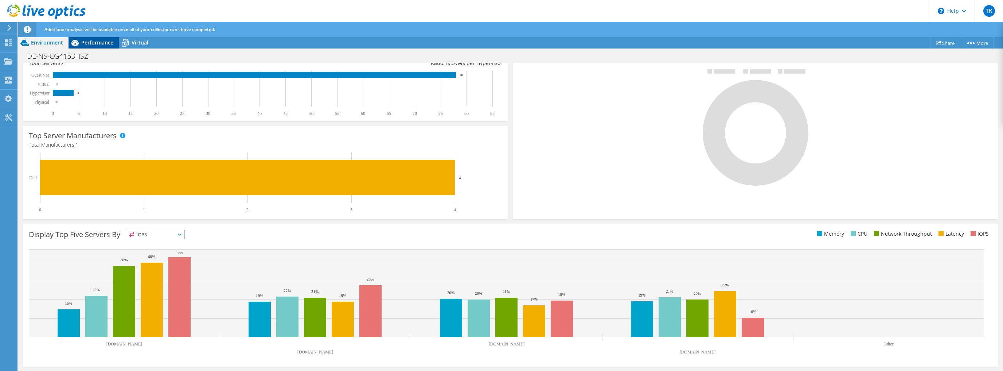 The width and height of the screenshot is (1003, 371). Describe the element at coordinates (753, 311) in the screenshot. I see `text: 10%` at that location.